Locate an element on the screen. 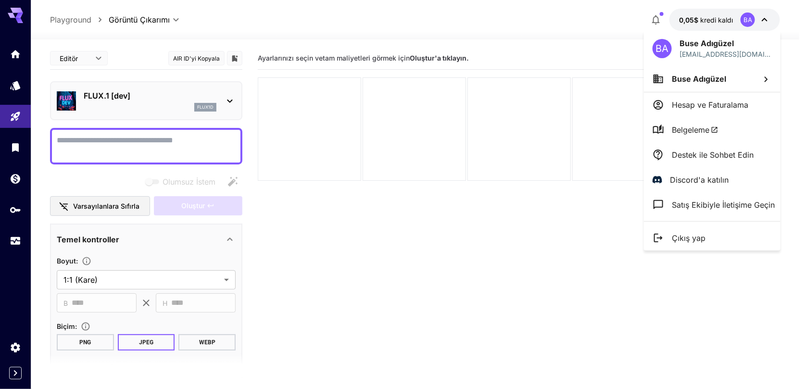  font: Discord'a katılın is located at coordinates (699, 180).